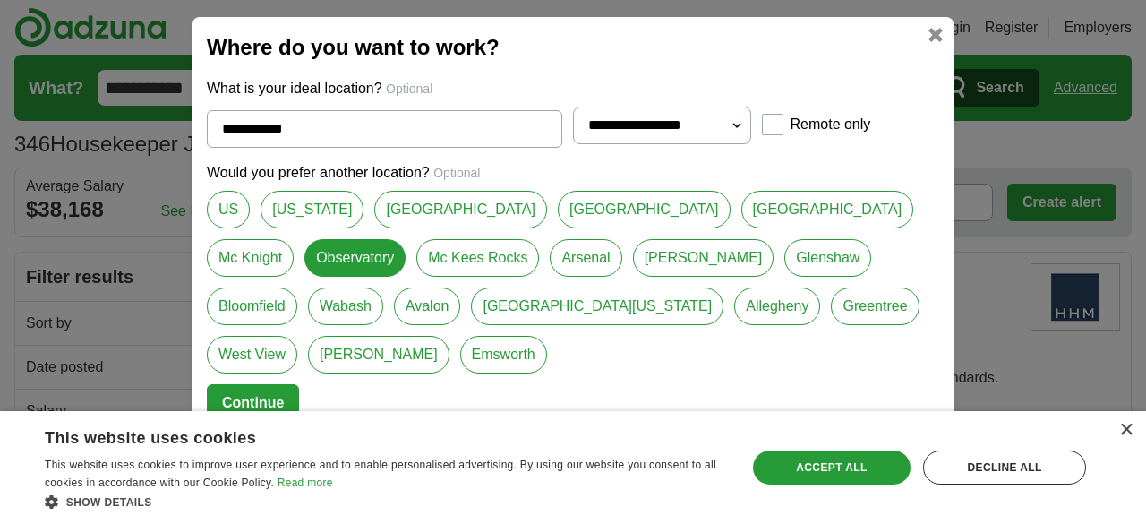 The image size is (1146, 524). Describe the element at coordinates (777, 306) in the screenshot. I see `a: Allegheny` at that location.